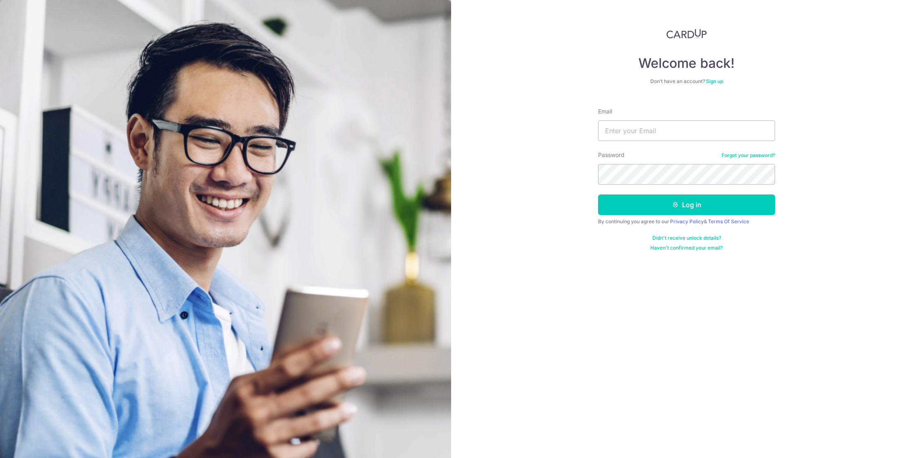  Describe the element at coordinates (687, 221) in the screenshot. I see `a: Privacy Policy` at that location.